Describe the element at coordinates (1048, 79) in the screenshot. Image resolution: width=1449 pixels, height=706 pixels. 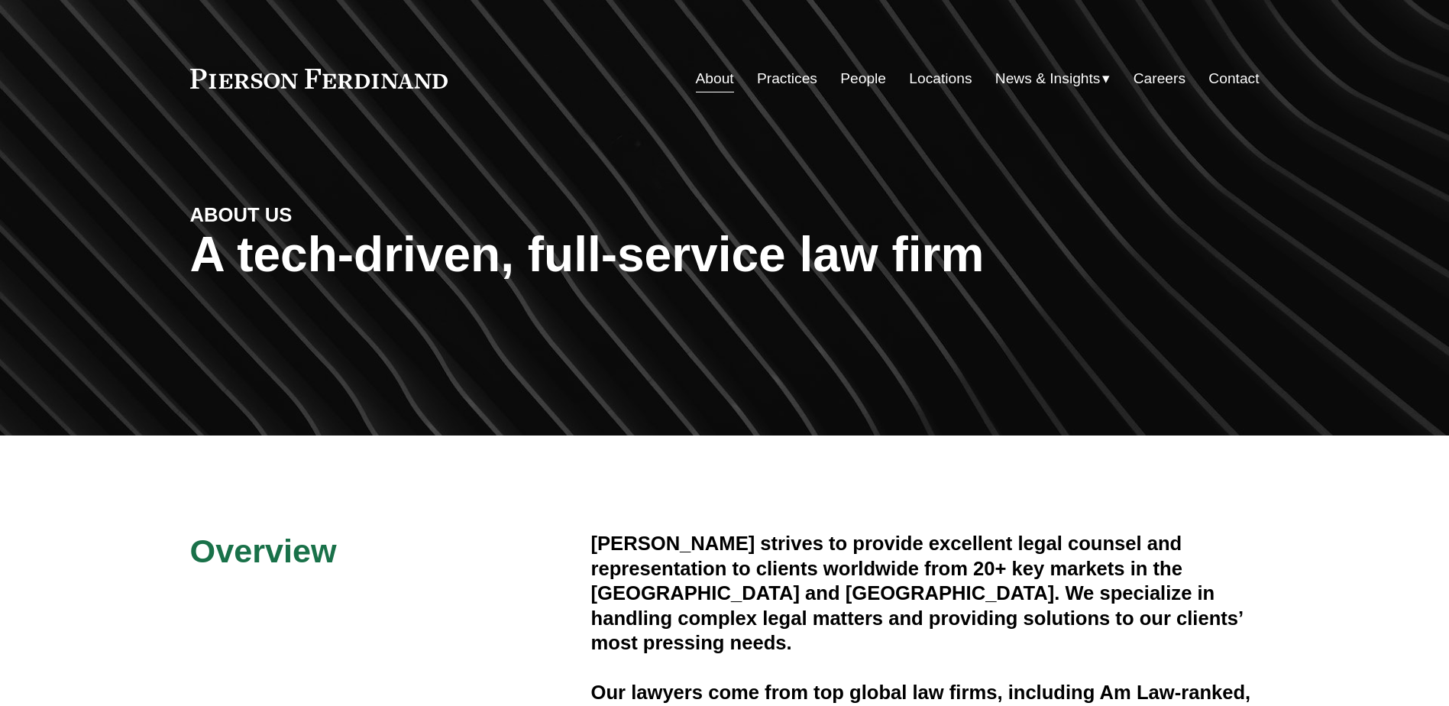
I see `span: News & Insights` at that location.